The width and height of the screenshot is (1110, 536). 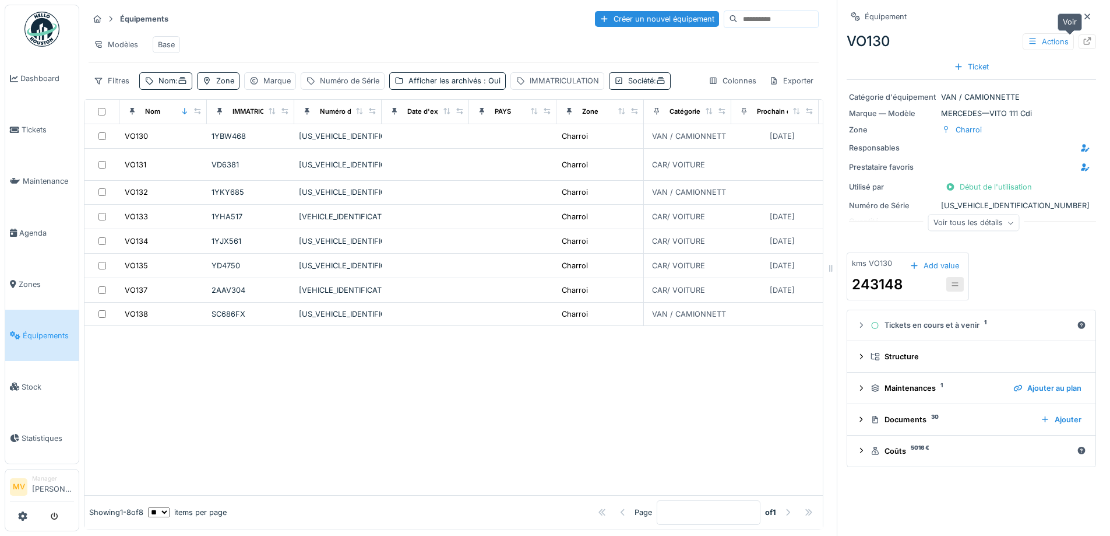 I want to click on div: Catégories d'équipement, so click(x=710, y=111).